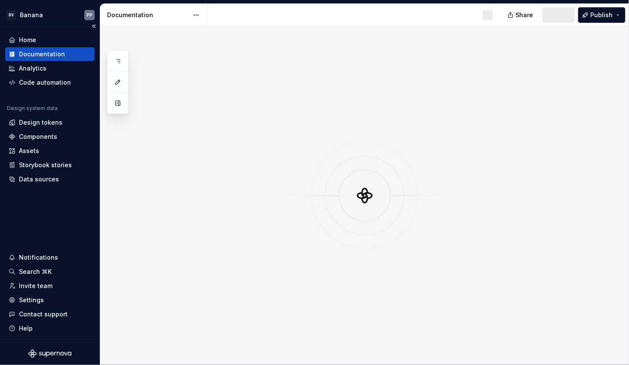 The height and width of the screenshot is (365, 629). I want to click on div: Design tokens, so click(40, 123).